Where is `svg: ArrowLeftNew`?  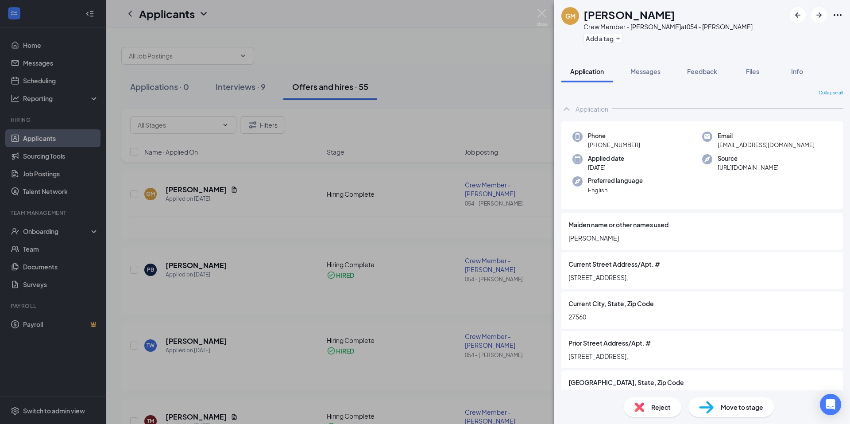 svg: ArrowLeftNew is located at coordinates (797, 15).